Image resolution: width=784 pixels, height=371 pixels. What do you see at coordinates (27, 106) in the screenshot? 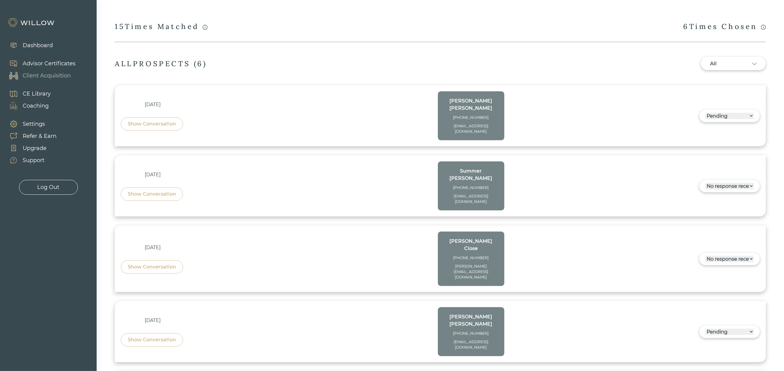
I see `a: Coaching` at bounding box center [27, 106].